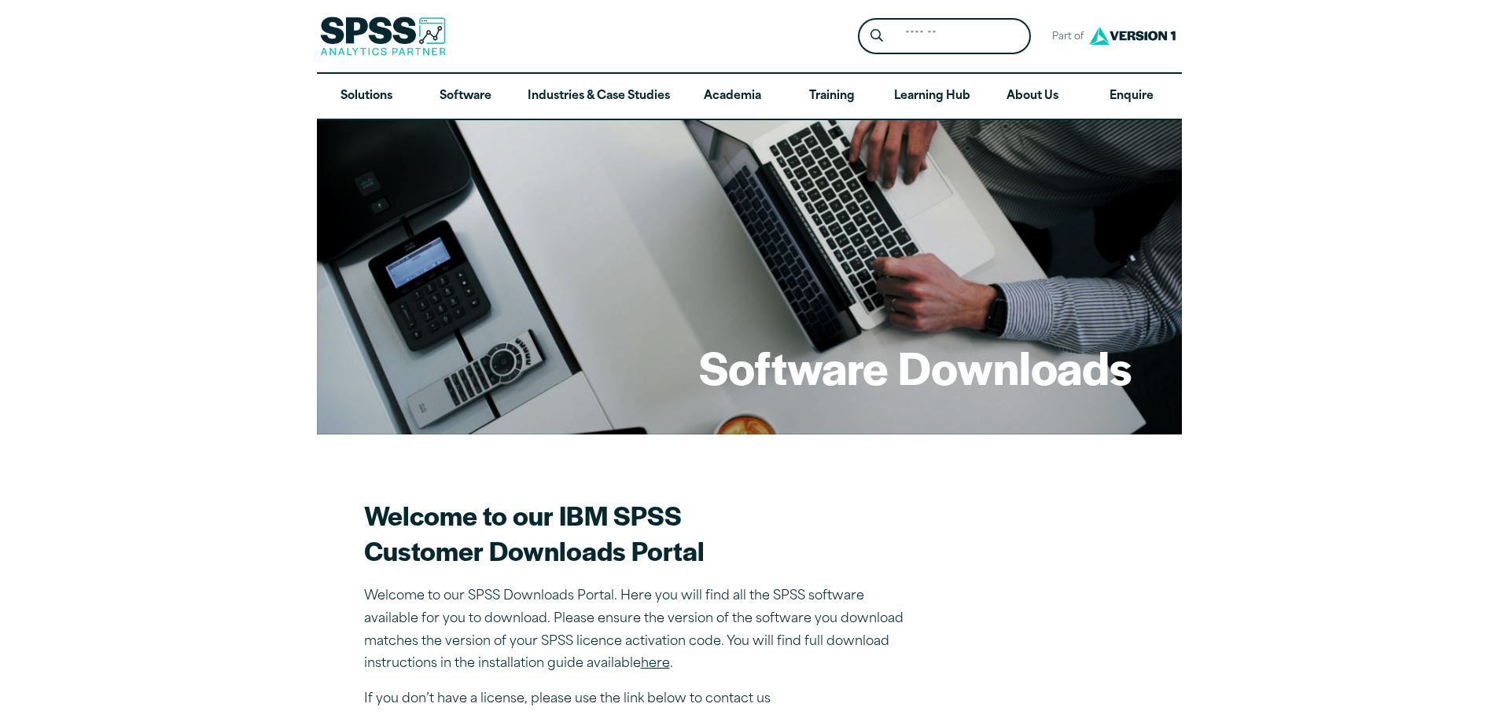 The height and width of the screenshot is (722, 1498). What do you see at coordinates (1064, 37) in the screenshot?
I see `span: Part of` at bounding box center [1064, 37].